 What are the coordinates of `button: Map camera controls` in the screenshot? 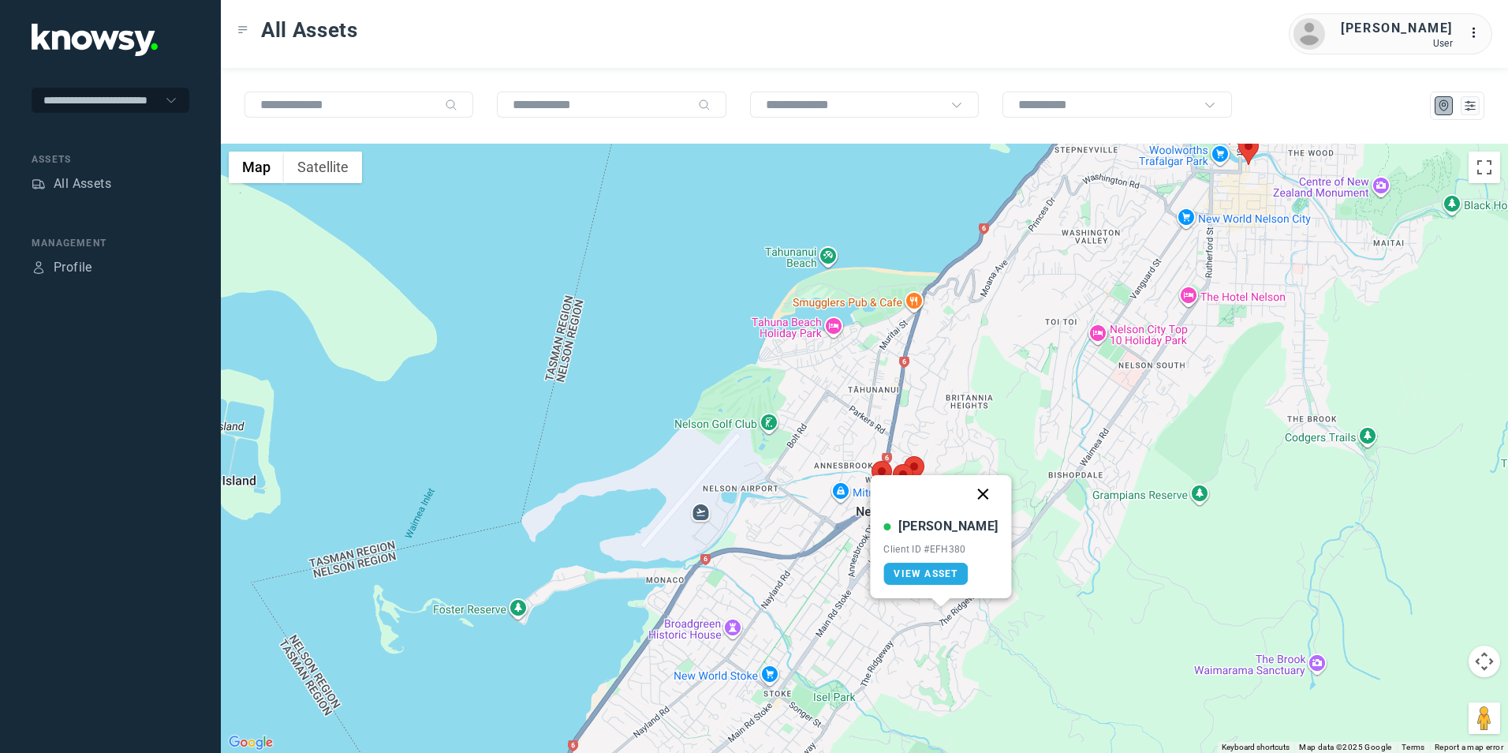 It's located at (1485, 661).